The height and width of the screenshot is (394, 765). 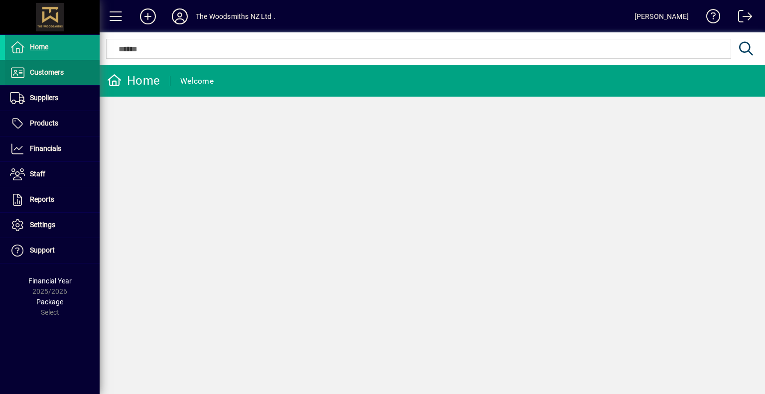 What do you see at coordinates (47, 72) in the screenshot?
I see `span: Customers` at bounding box center [47, 72].